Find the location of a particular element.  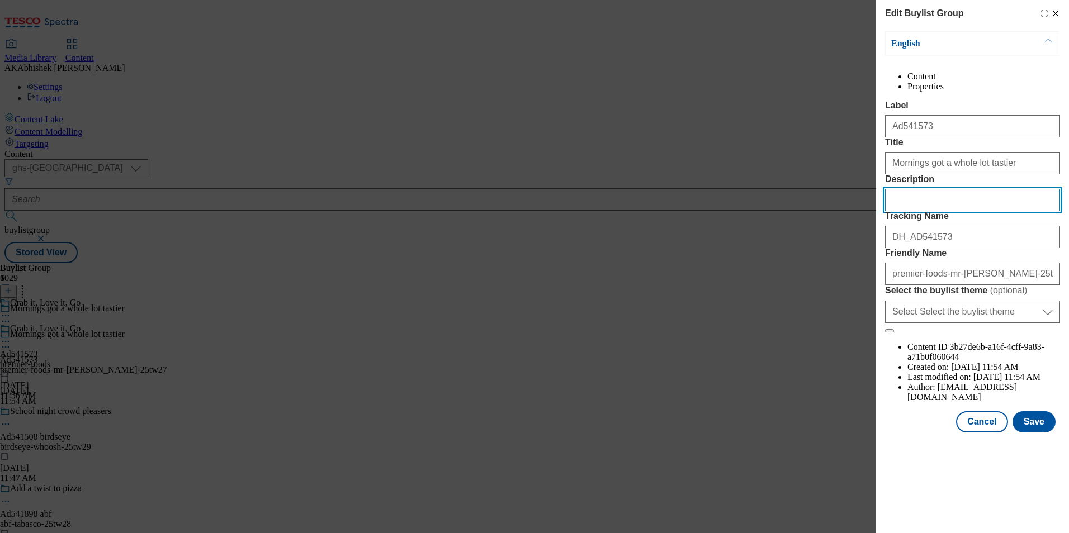

input: Enter Title is located at coordinates (972, 163).